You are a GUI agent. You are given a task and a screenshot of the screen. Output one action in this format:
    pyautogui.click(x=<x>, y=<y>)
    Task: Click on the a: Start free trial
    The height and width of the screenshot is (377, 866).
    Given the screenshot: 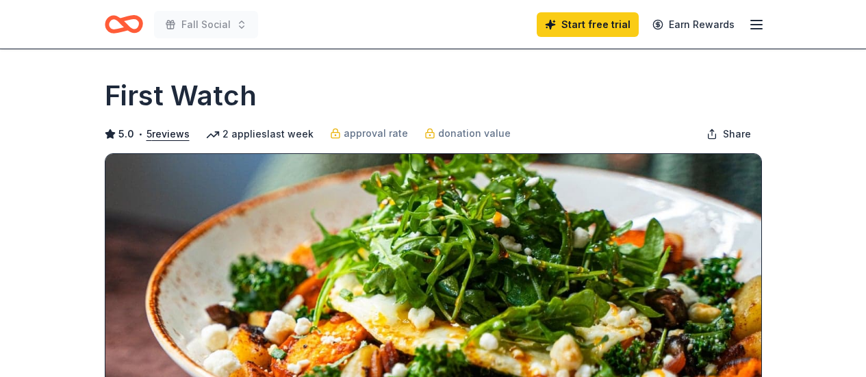 What is the action you would take?
    pyautogui.click(x=587, y=25)
    